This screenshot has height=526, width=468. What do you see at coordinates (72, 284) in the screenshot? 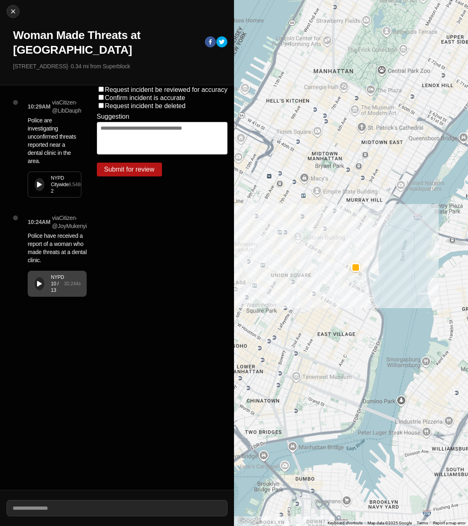
I see `div: 30.244 s` at bounding box center [72, 284].